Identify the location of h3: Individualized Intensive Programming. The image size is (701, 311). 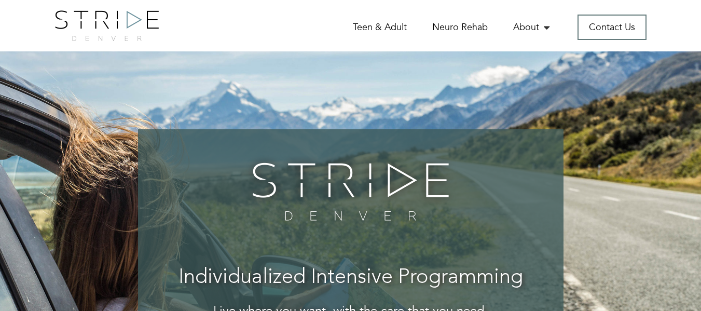
(351, 278).